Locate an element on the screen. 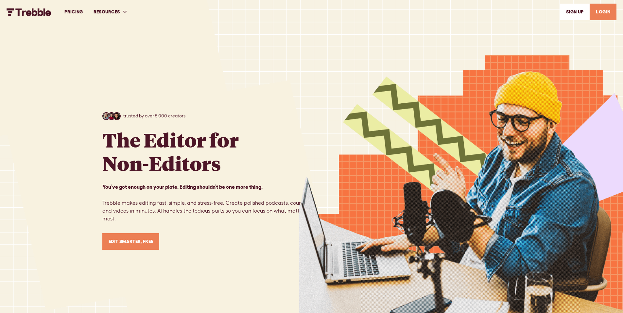 This screenshot has height=313, width=623. a: SIGn UP is located at coordinates (575, 12).